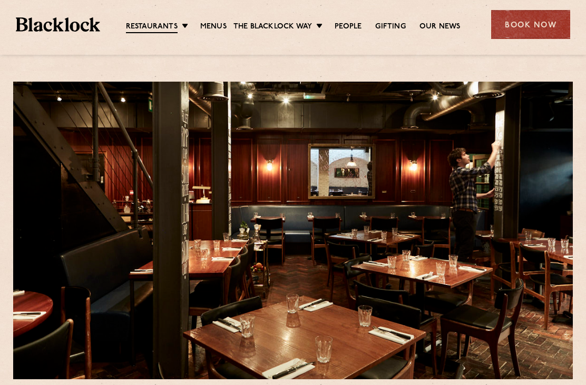  Describe the element at coordinates (390, 27) in the screenshot. I see `a: Gifting` at that location.